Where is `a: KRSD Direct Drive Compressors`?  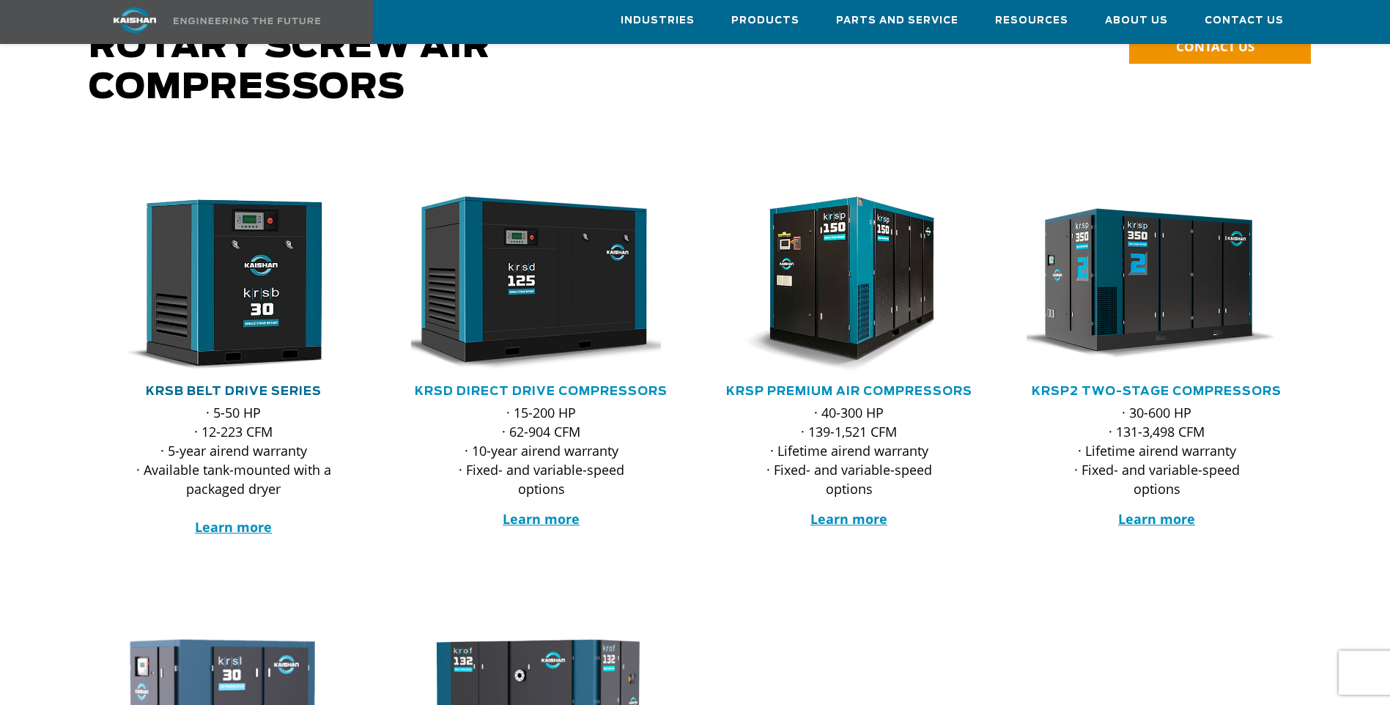 a: KRSD Direct Drive Compressors is located at coordinates (541, 391).